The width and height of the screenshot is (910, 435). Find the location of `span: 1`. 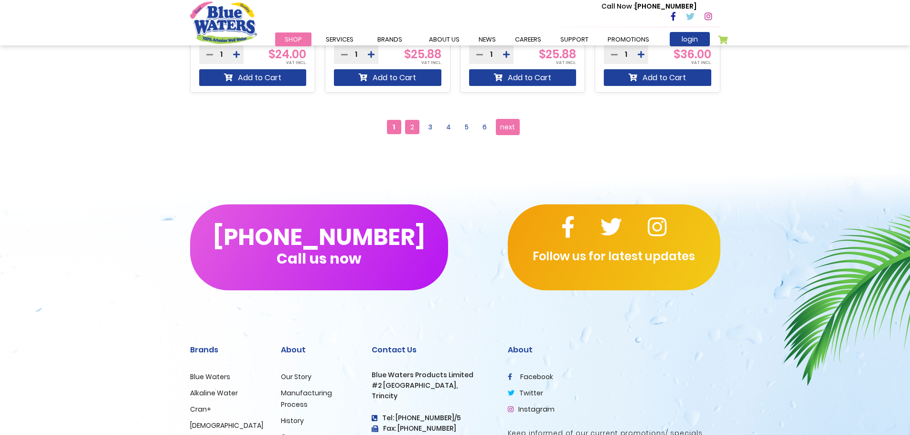

span: 1 is located at coordinates (394, 127).